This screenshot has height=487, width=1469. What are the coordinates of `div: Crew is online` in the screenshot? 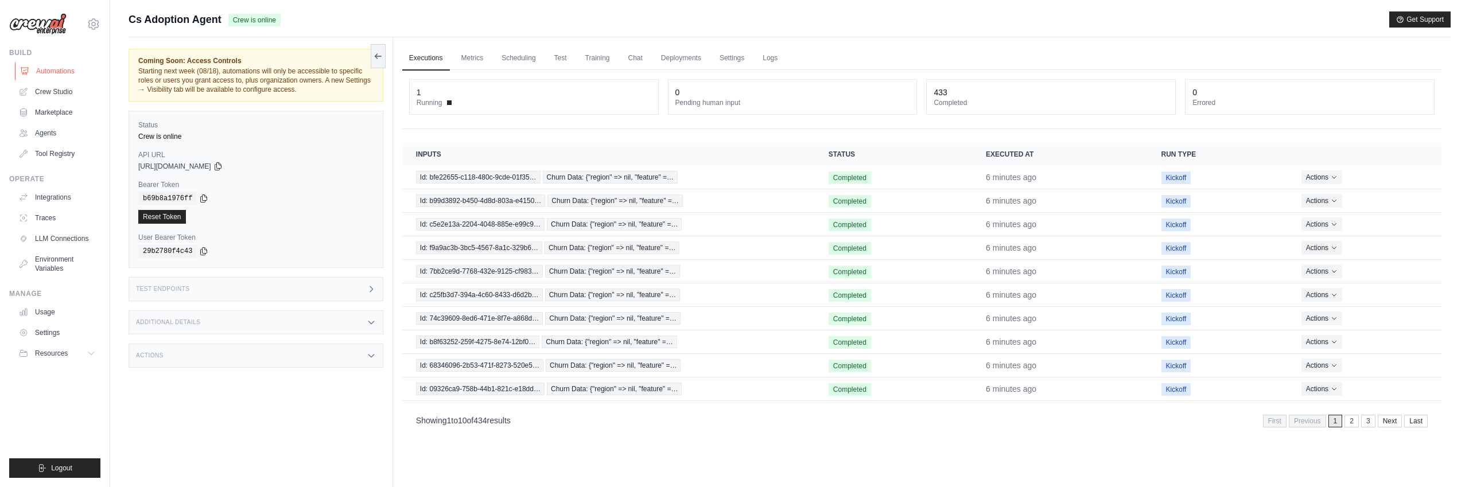 It's located at (256, 137).